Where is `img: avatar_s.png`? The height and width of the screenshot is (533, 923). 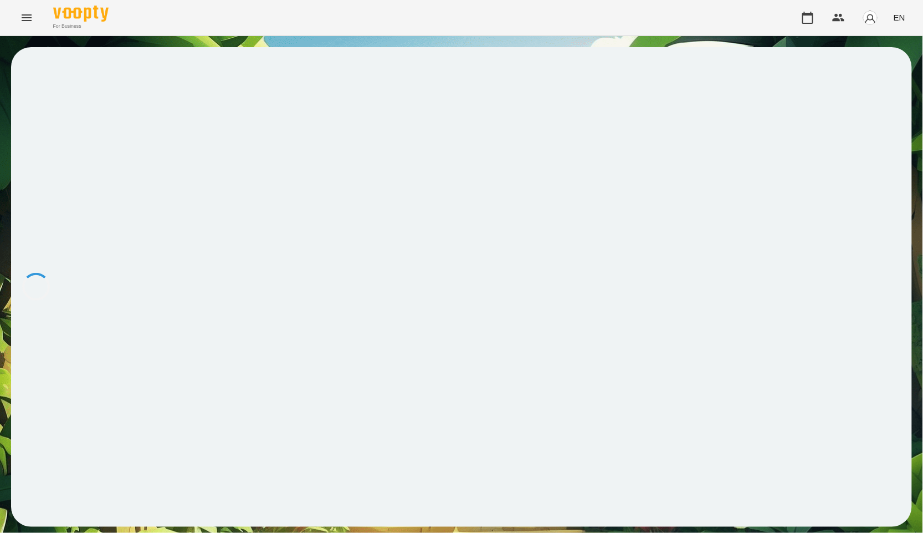 img: avatar_s.png is located at coordinates (871, 18).